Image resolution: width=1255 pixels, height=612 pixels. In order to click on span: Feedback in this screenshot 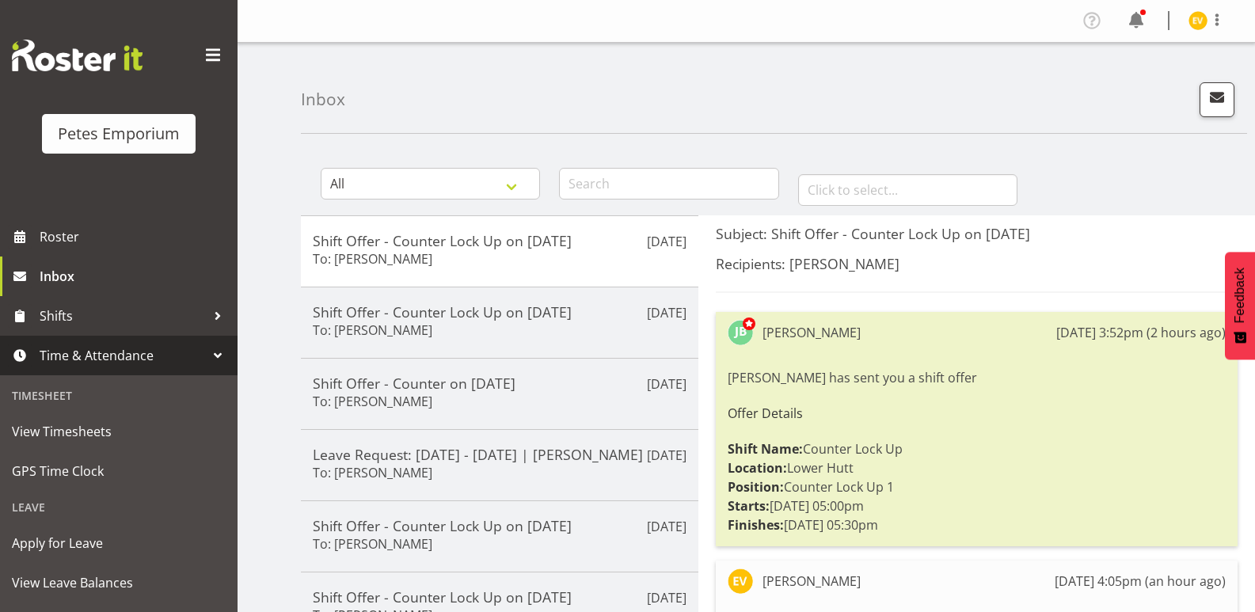, I will do `click(1240, 295)`.